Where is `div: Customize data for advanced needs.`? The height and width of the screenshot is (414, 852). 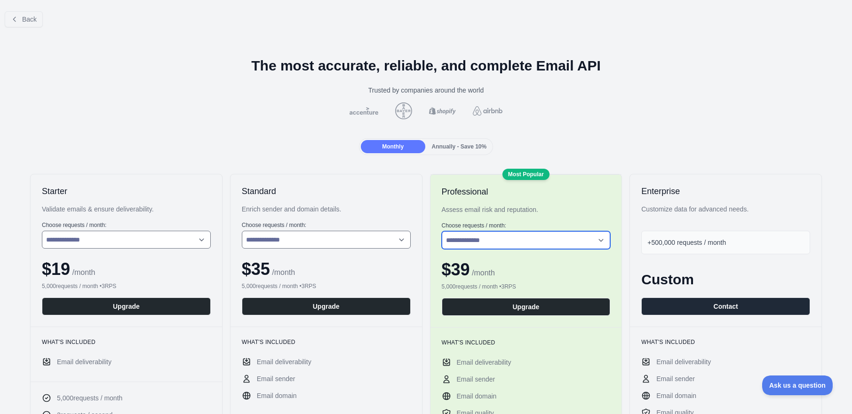 div: Customize data for advanced needs. is located at coordinates (725, 209).